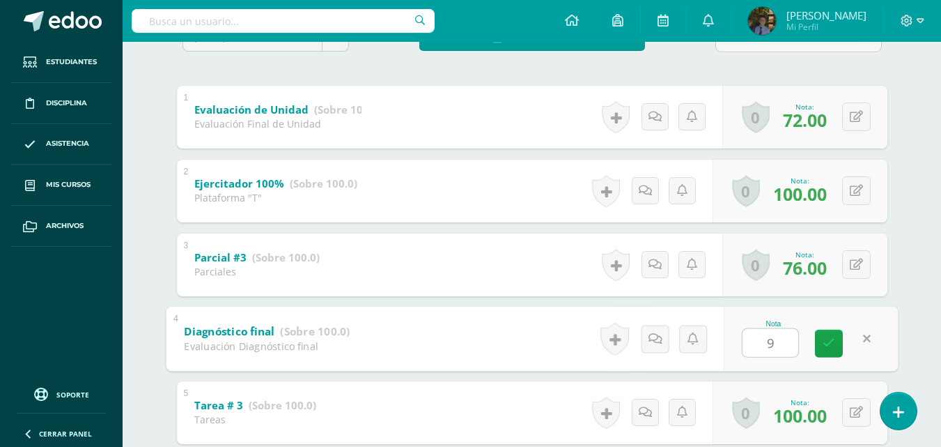 The width and height of the screenshot is (941, 447). What do you see at coordinates (267, 331) in the screenshot?
I see `a: Diagnóstico final (Sobre 100.0)` at bounding box center [267, 331].